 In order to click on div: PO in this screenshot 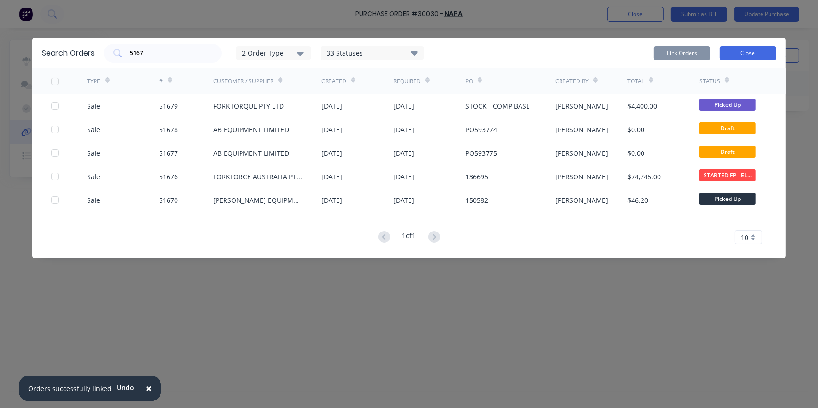, I will do `click(469, 81)`.